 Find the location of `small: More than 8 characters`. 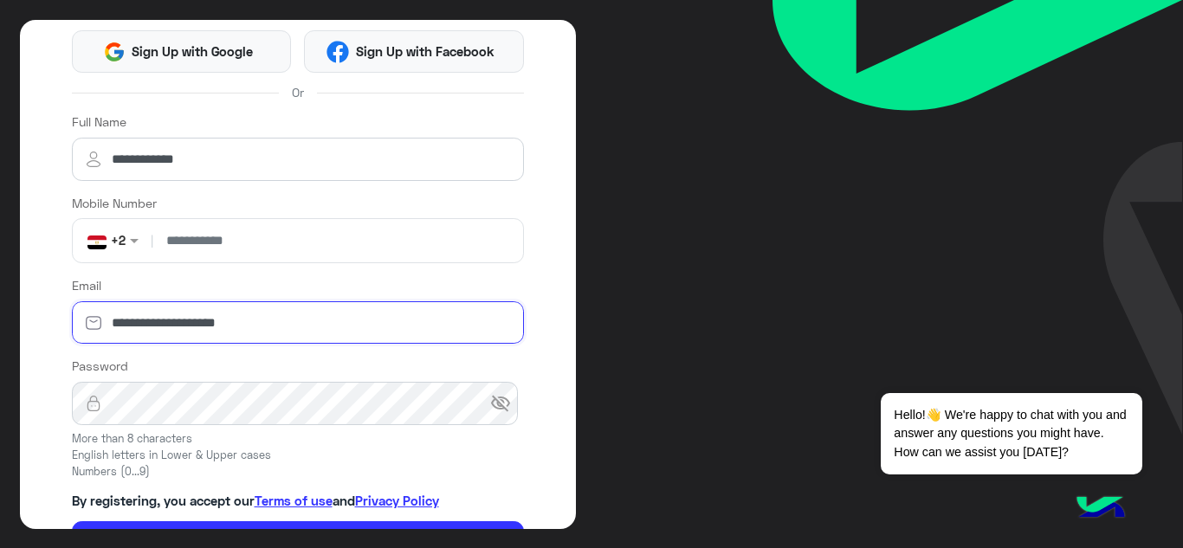

small: More than 8 characters is located at coordinates (298, 439).